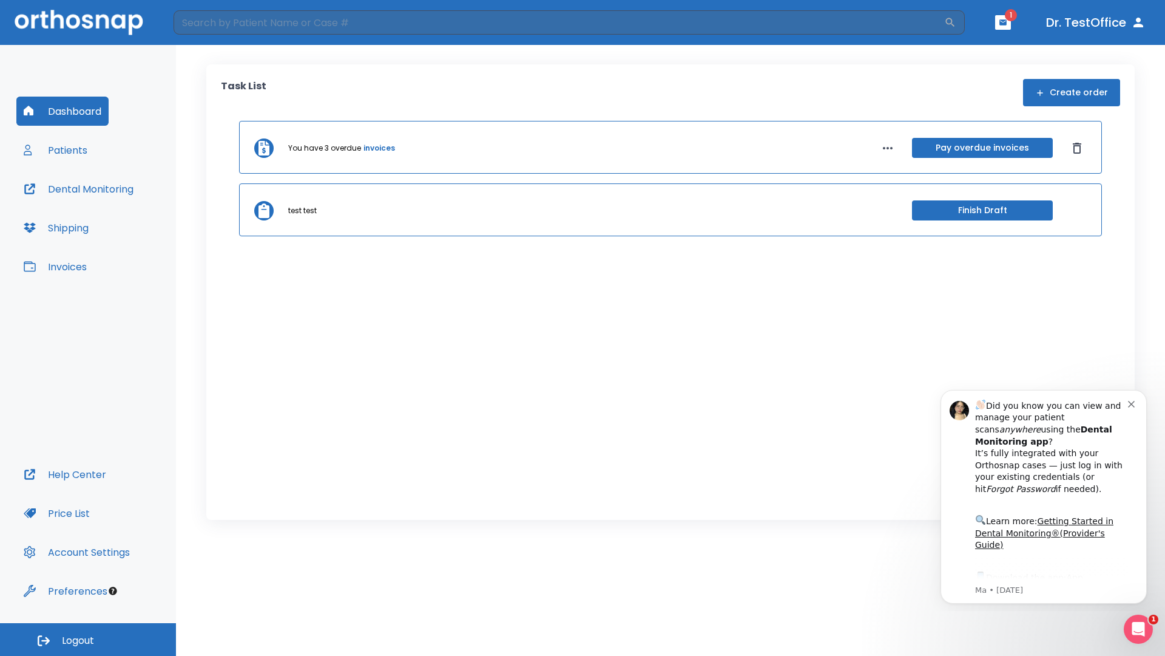 The width and height of the screenshot is (1165, 656). I want to click on div: message notification from Ma, 6w ago. 👋🏻 Did you know you can view and manage your patient scans ..., so click(121, 118).